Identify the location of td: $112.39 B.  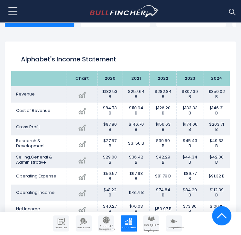
(216, 192).